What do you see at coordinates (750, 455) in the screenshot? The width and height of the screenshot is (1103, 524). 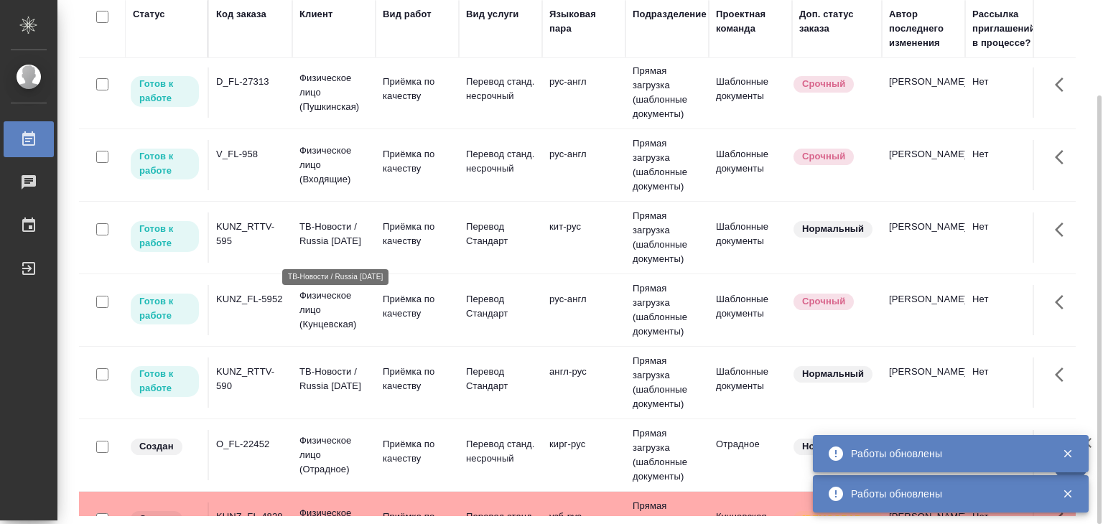 I see `td: Отрадное` at bounding box center [750, 455].